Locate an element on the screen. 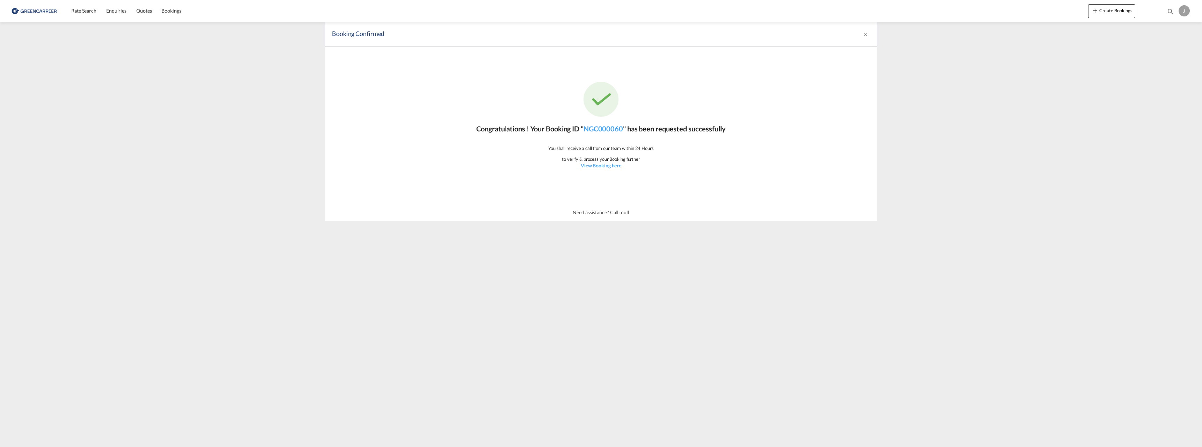  a: NGC000060 is located at coordinates (603, 129).